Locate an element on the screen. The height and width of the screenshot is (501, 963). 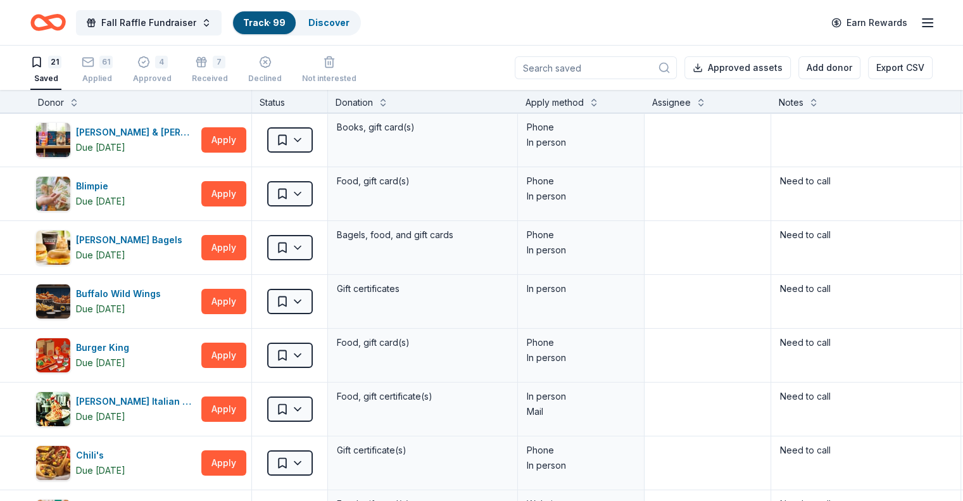
a: Earn Rewards is located at coordinates (870, 23).